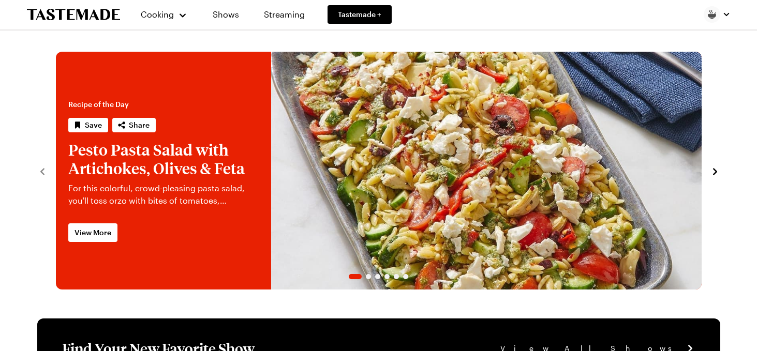  I want to click on button: Cooking, so click(164, 14).